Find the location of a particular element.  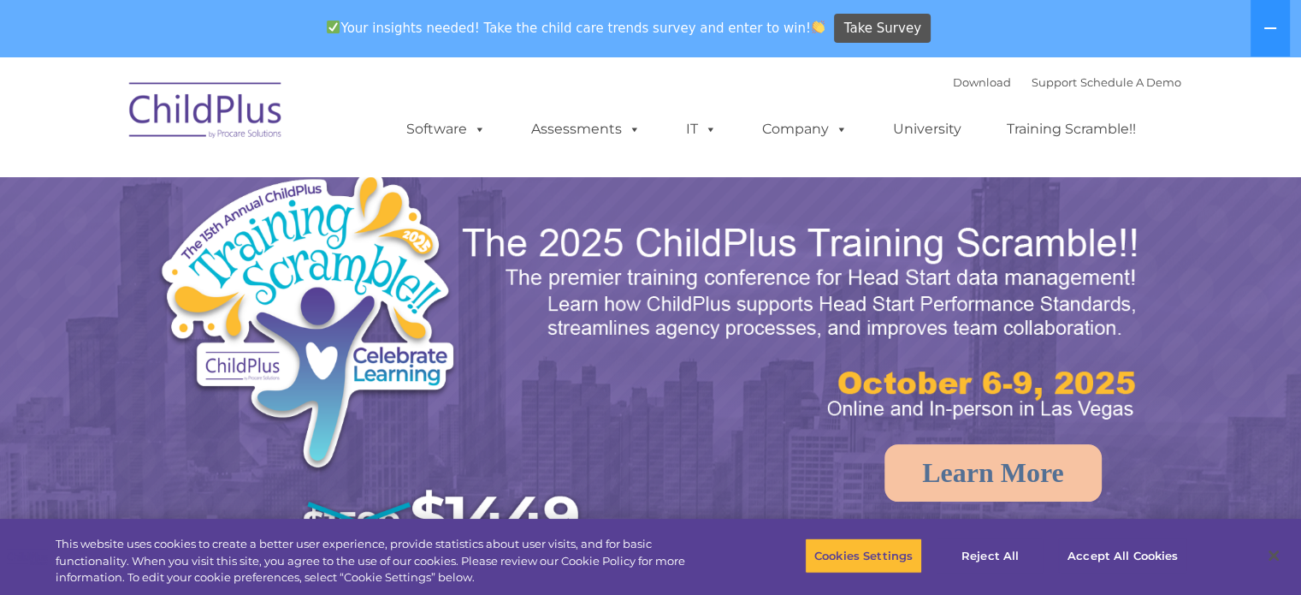

span: Last name is located at coordinates (263, 119).